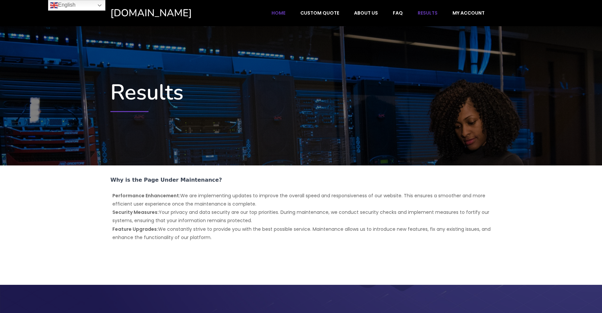 The image size is (602, 313). I want to click on span: Performance Enhancement:, so click(146, 196).